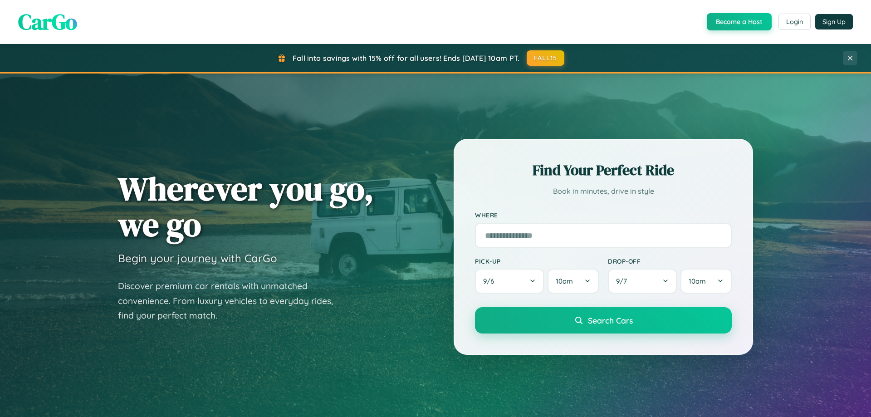  What do you see at coordinates (610, 320) in the screenshot?
I see `span: Search Cars` at bounding box center [610, 320].